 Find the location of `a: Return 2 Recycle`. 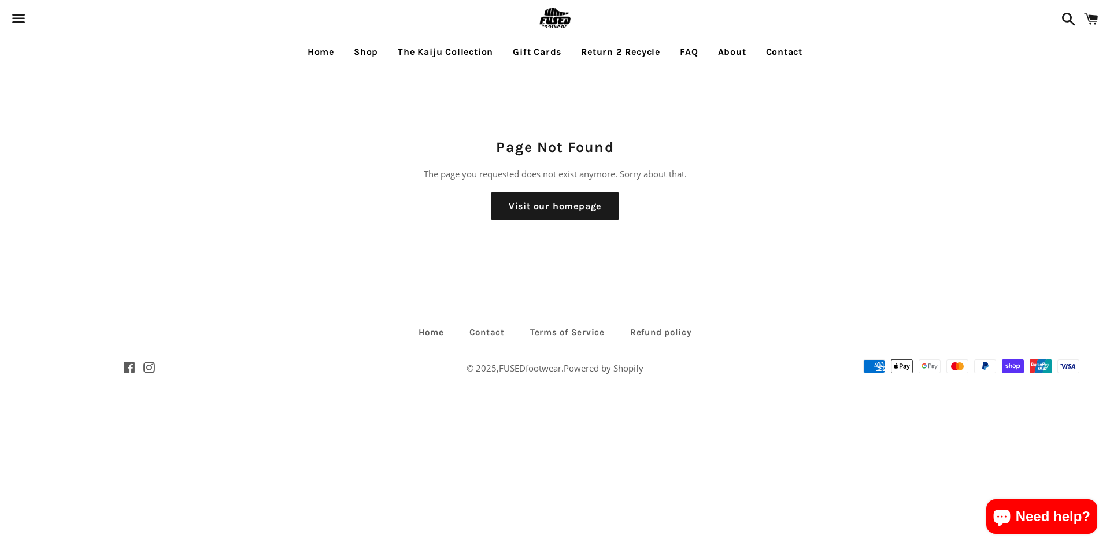

a: Return 2 Recycle is located at coordinates (620, 52).